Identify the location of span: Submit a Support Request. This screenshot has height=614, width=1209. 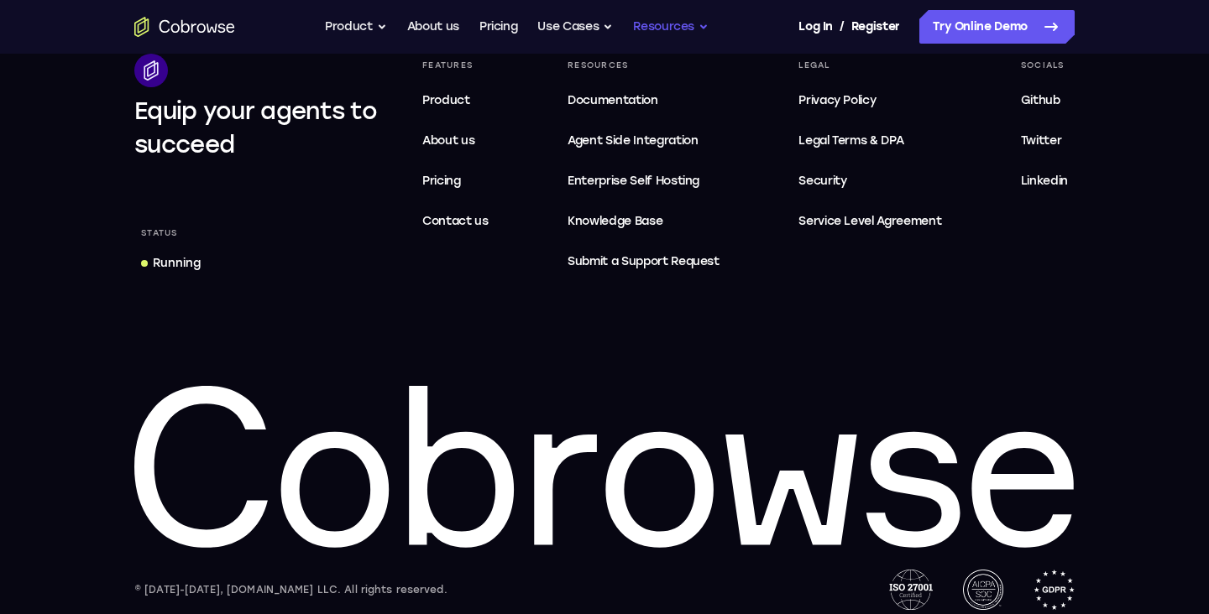
(643, 262).